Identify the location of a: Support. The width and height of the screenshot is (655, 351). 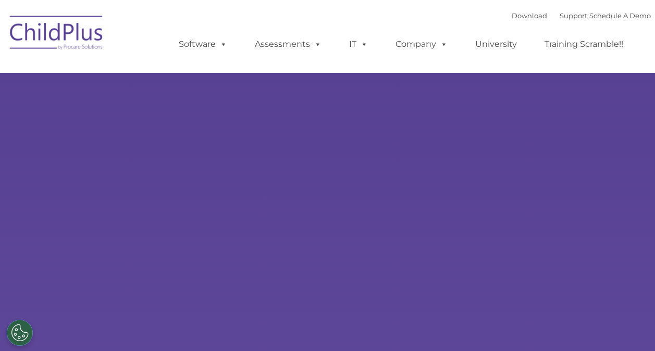
(573, 16).